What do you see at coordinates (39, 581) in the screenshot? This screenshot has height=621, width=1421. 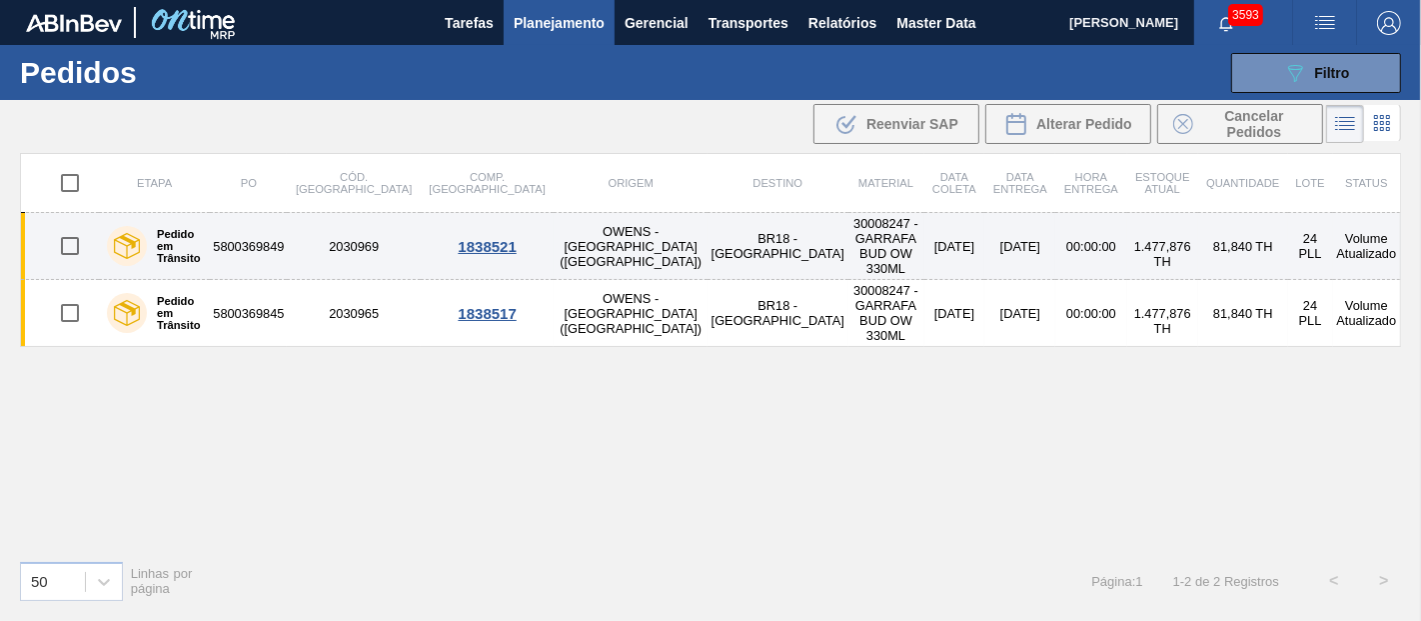 I see `div: 50` at bounding box center [39, 581].